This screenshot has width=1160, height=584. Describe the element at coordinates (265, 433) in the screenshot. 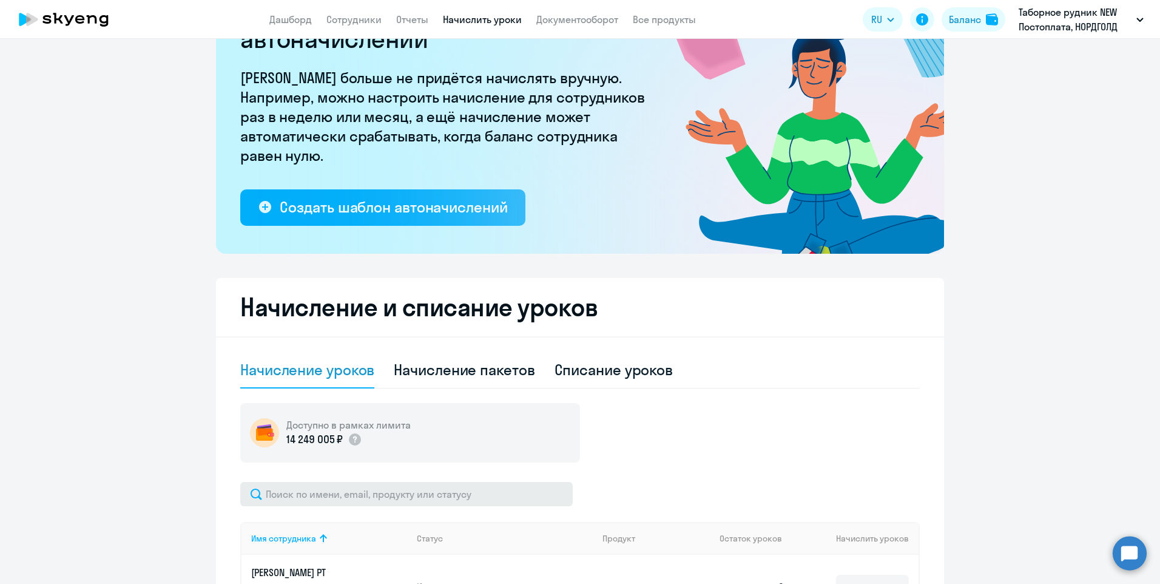

I see `img: wallet-circle.png` at that location.